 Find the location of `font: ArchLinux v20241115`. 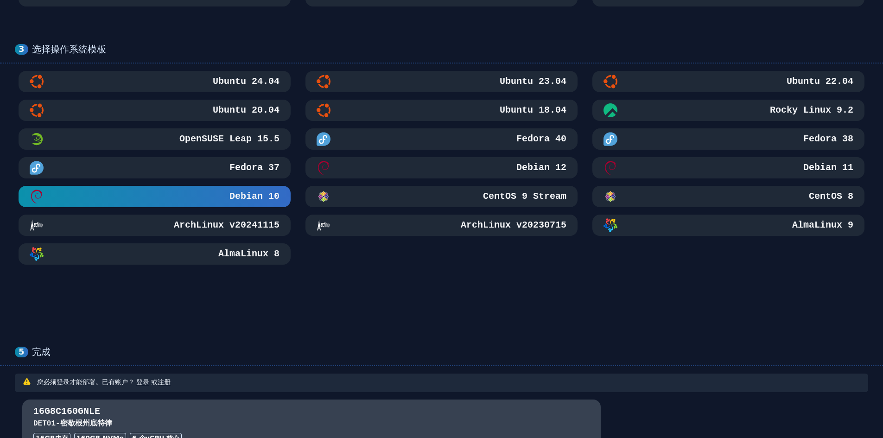

font: ArchLinux v20241115 is located at coordinates (227, 225).